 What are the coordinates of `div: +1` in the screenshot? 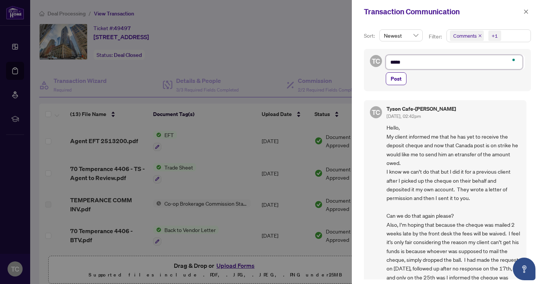 It's located at (495, 36).